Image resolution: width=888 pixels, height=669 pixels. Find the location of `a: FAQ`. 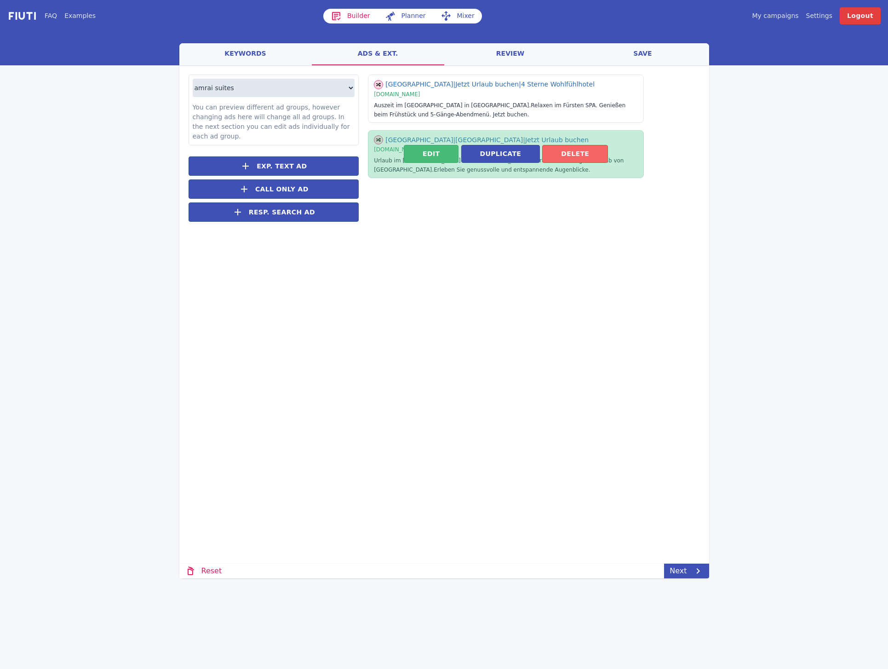

a: FAQ is located at coordinates (51, 16).